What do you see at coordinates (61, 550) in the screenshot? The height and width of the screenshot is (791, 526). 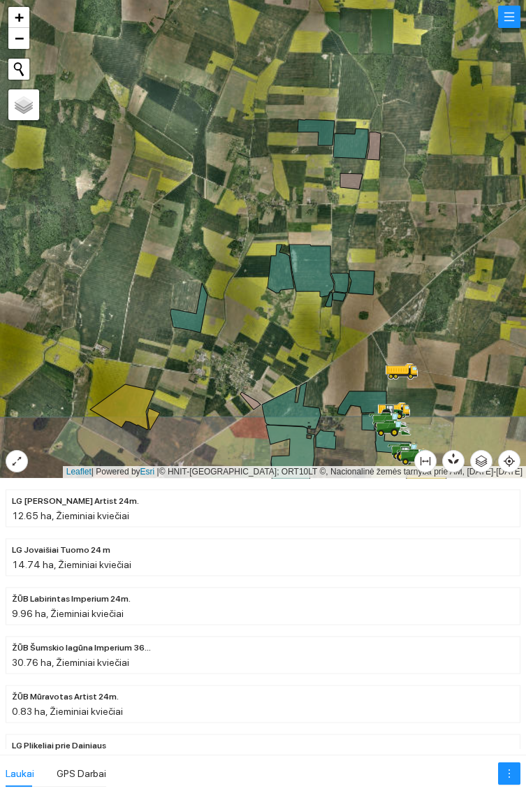 I see `span: LG Jovaišiai Tuomo 24 m` at bounding box center [61, 550].